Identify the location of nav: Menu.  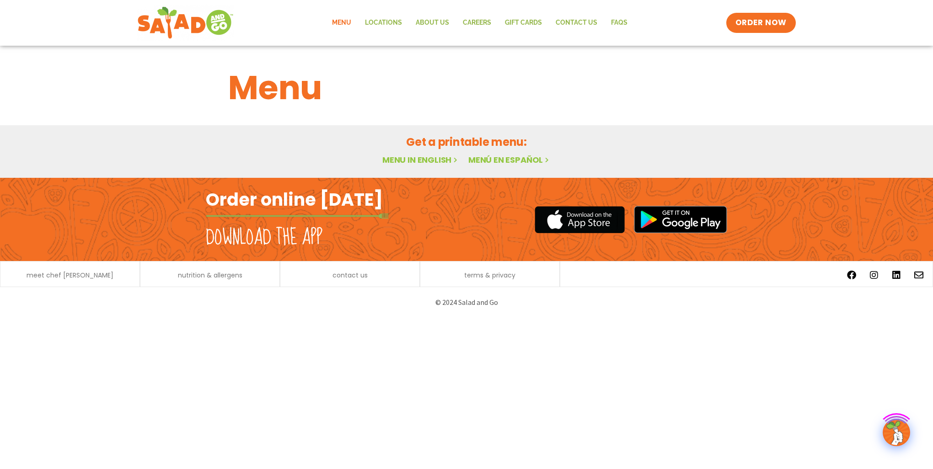
(480, 23).